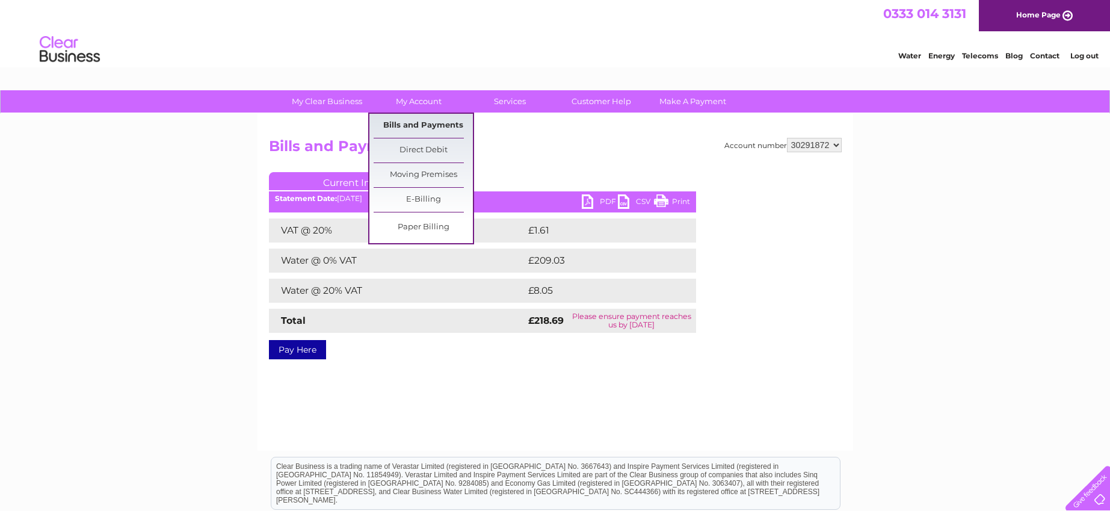 The height and width of the screenshot is (511, 1110). Describe the element at coordinates (397, 291) in the screenshot. I see `td: Water @ 20% VAT` at that location.